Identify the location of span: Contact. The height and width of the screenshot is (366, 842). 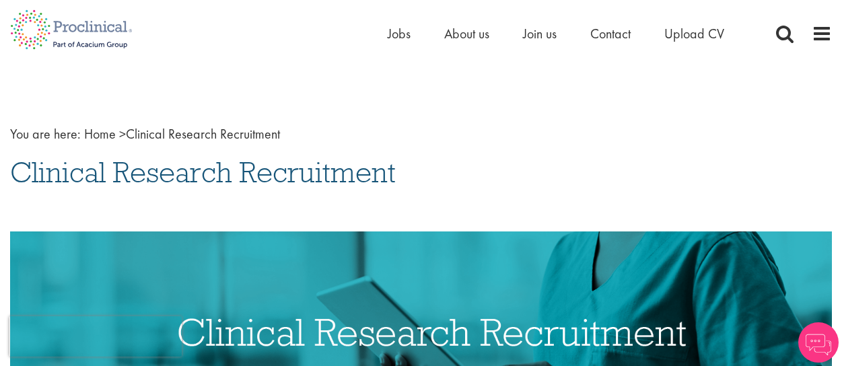
(611, 34).